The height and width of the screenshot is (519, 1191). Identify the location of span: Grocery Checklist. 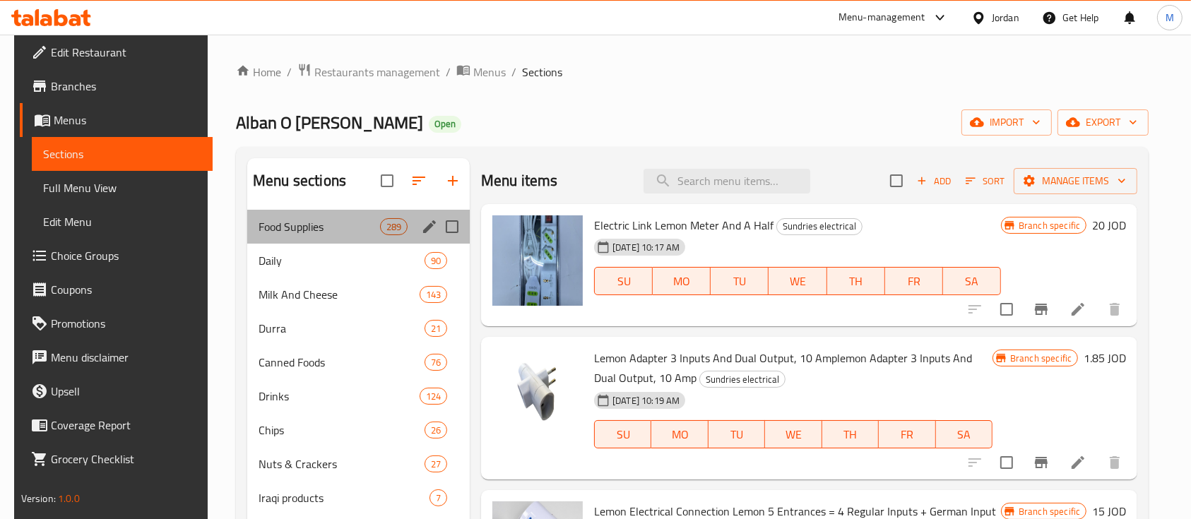
(126, 459).